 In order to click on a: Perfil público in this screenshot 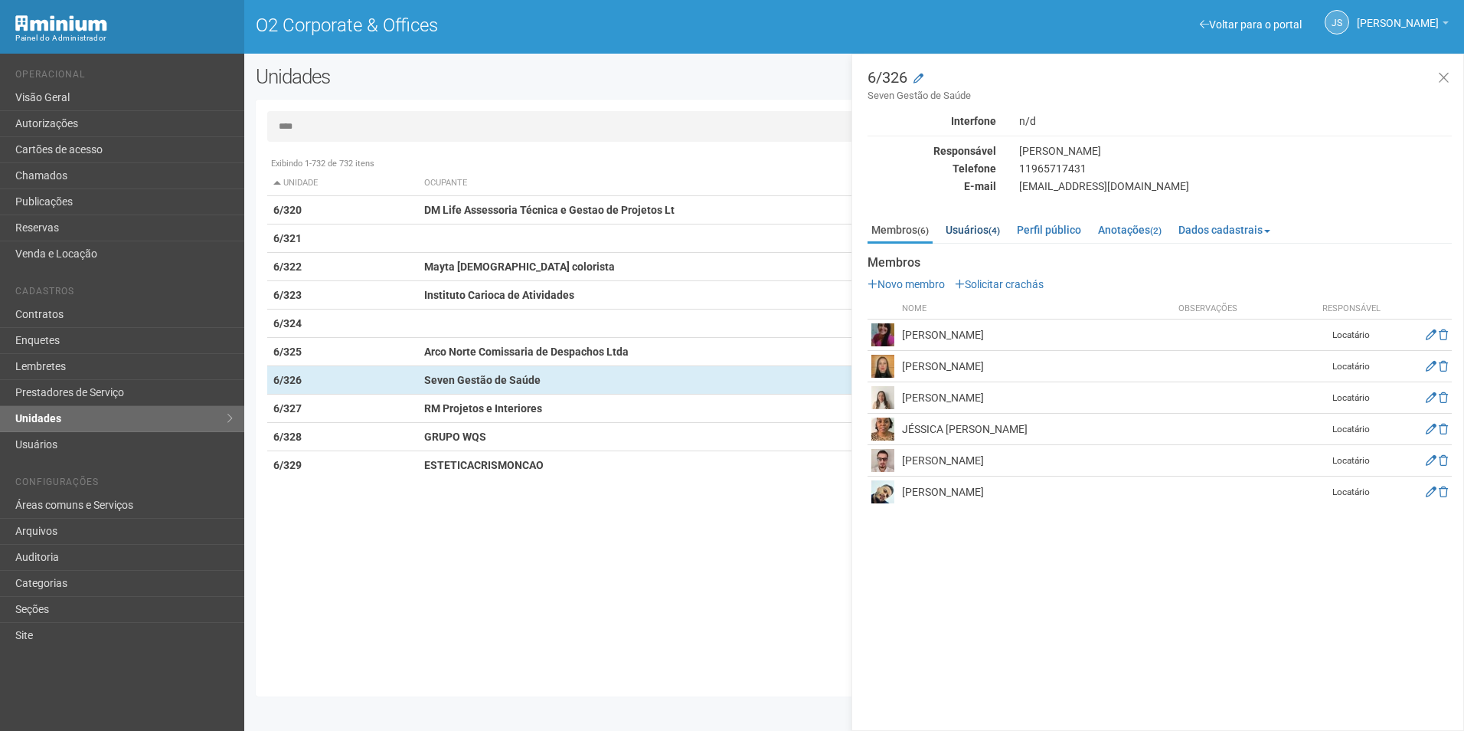, I will do `click(1049, 230)`.